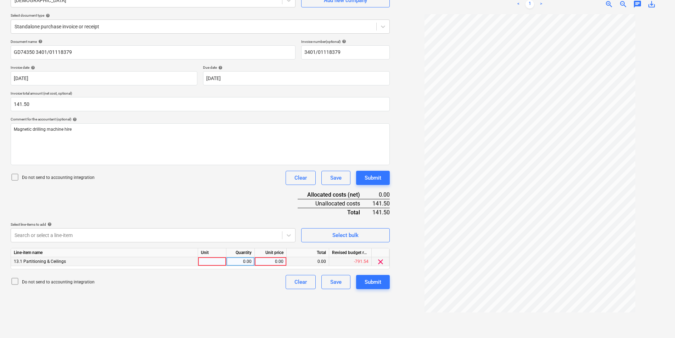 The height and width of the screenshot is (338, 675). Describe the element at coordinates (350, 262) in the screenshot. I see `div: -791.54` at that location.